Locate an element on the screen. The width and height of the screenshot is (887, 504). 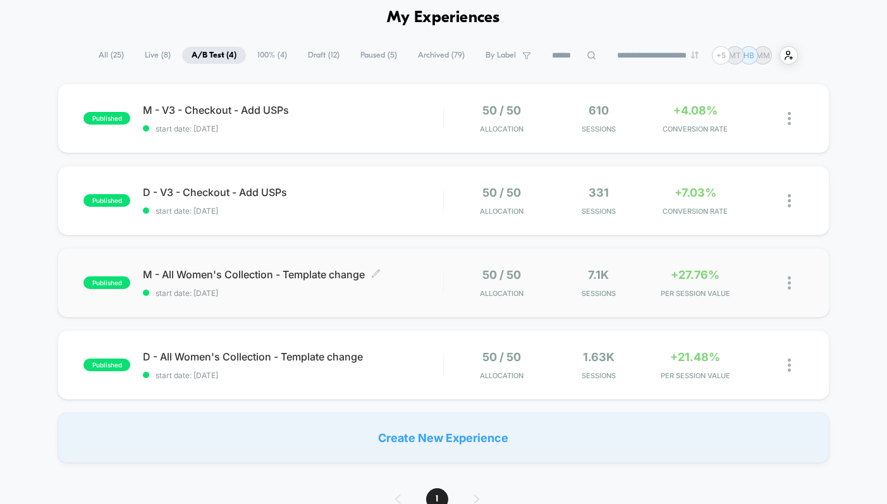
span: M - V3 - Checkout - Add USPs is located at coordinates (293, 110).